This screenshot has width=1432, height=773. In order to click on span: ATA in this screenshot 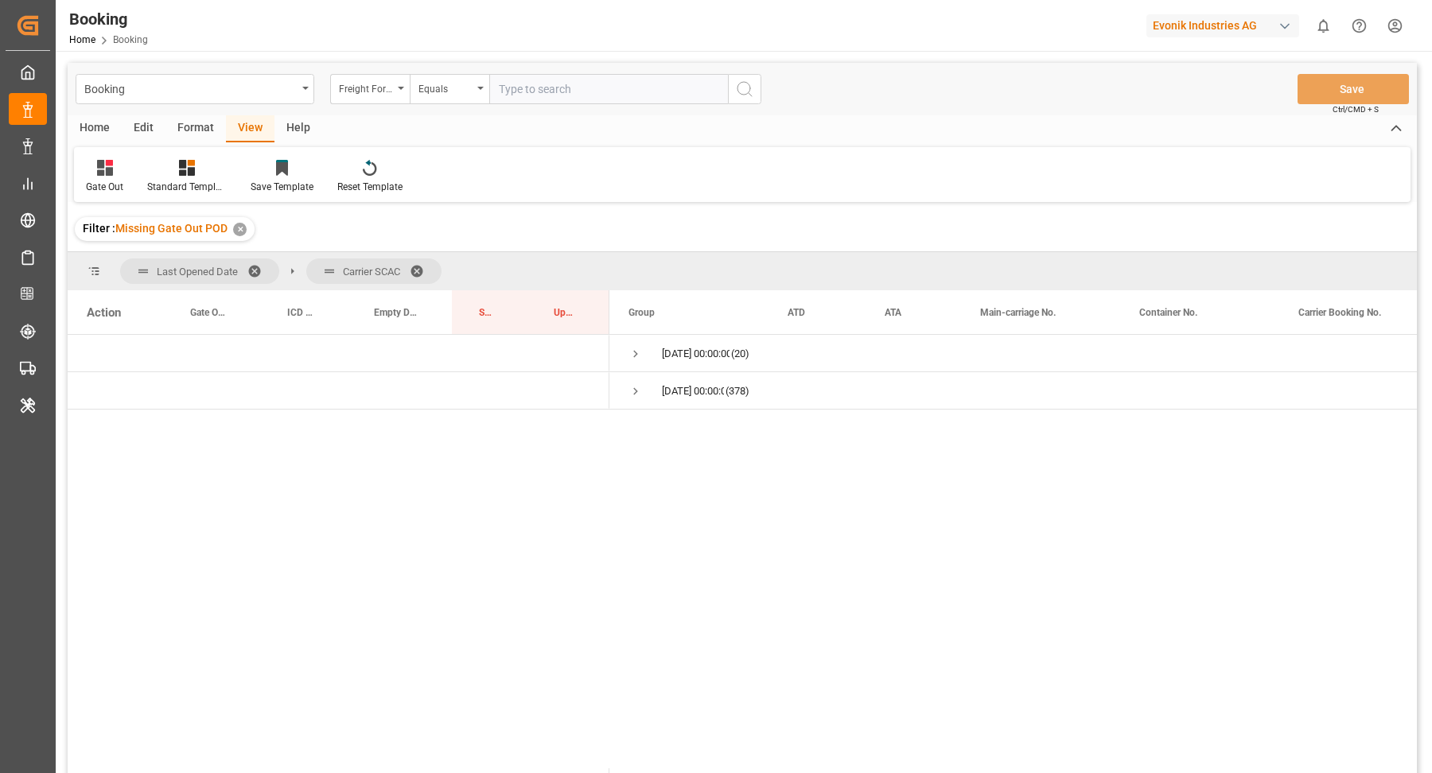, I will do `click(892, 313)`.